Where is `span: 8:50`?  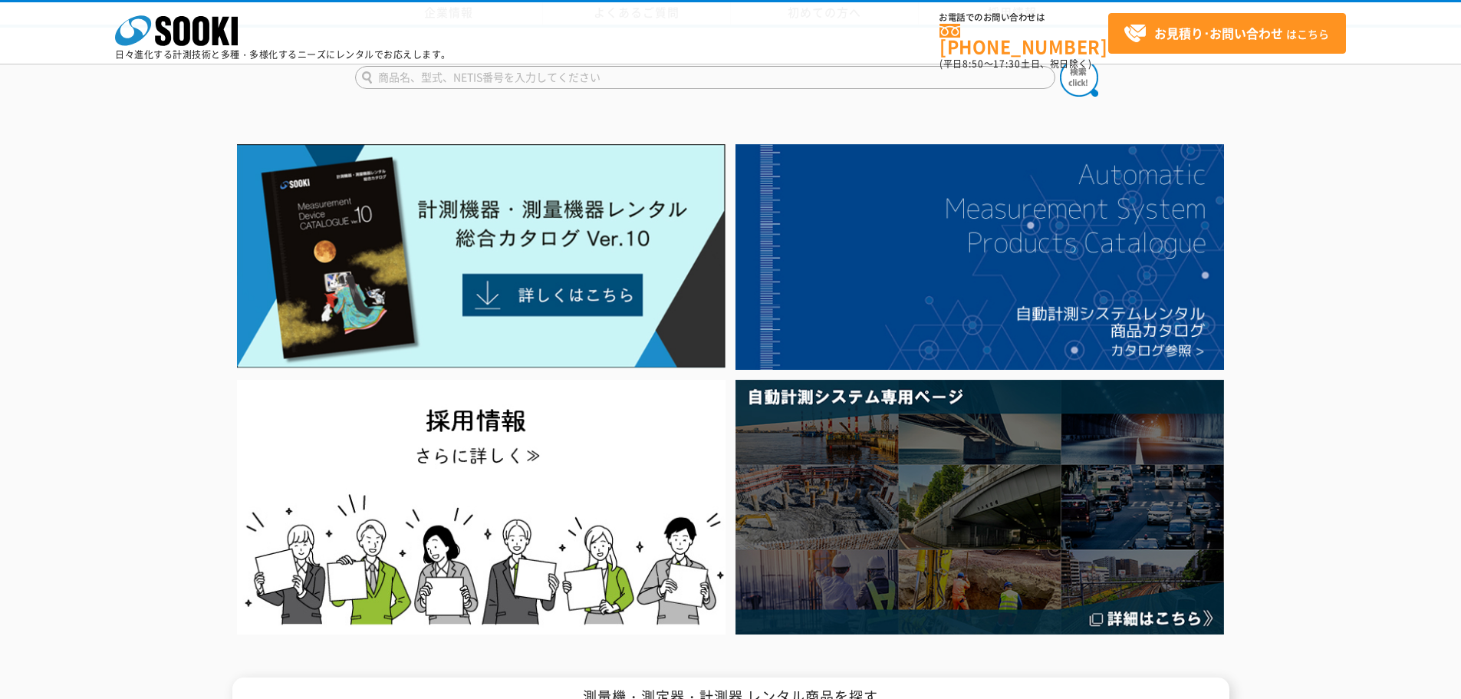 span: 8:50 is located at coordinates (973, 64).